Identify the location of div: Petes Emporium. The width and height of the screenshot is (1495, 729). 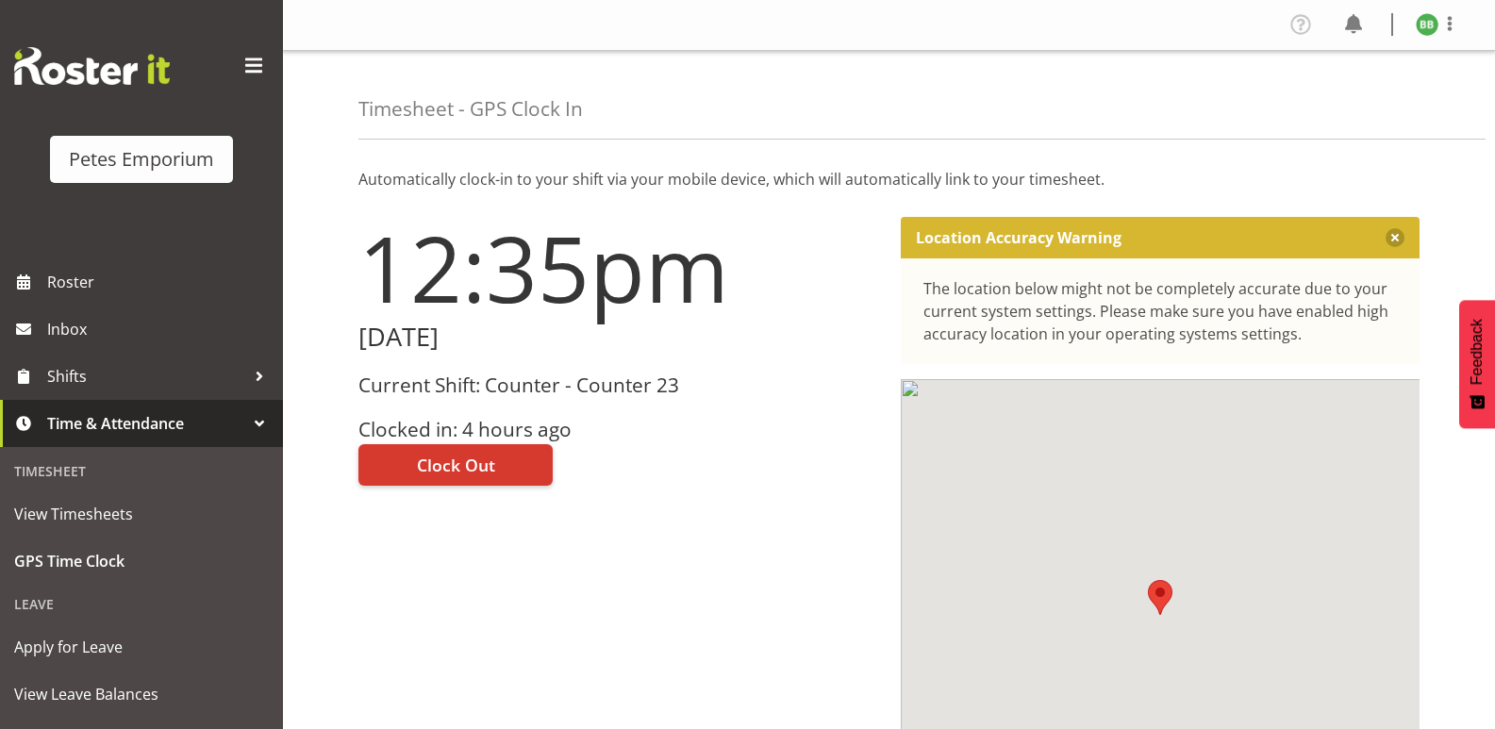
(141, 159).